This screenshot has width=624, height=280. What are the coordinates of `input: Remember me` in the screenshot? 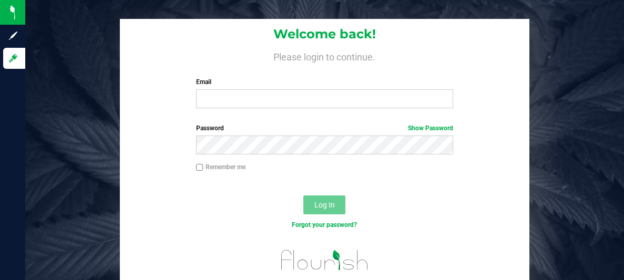 It's located at (200, 168).